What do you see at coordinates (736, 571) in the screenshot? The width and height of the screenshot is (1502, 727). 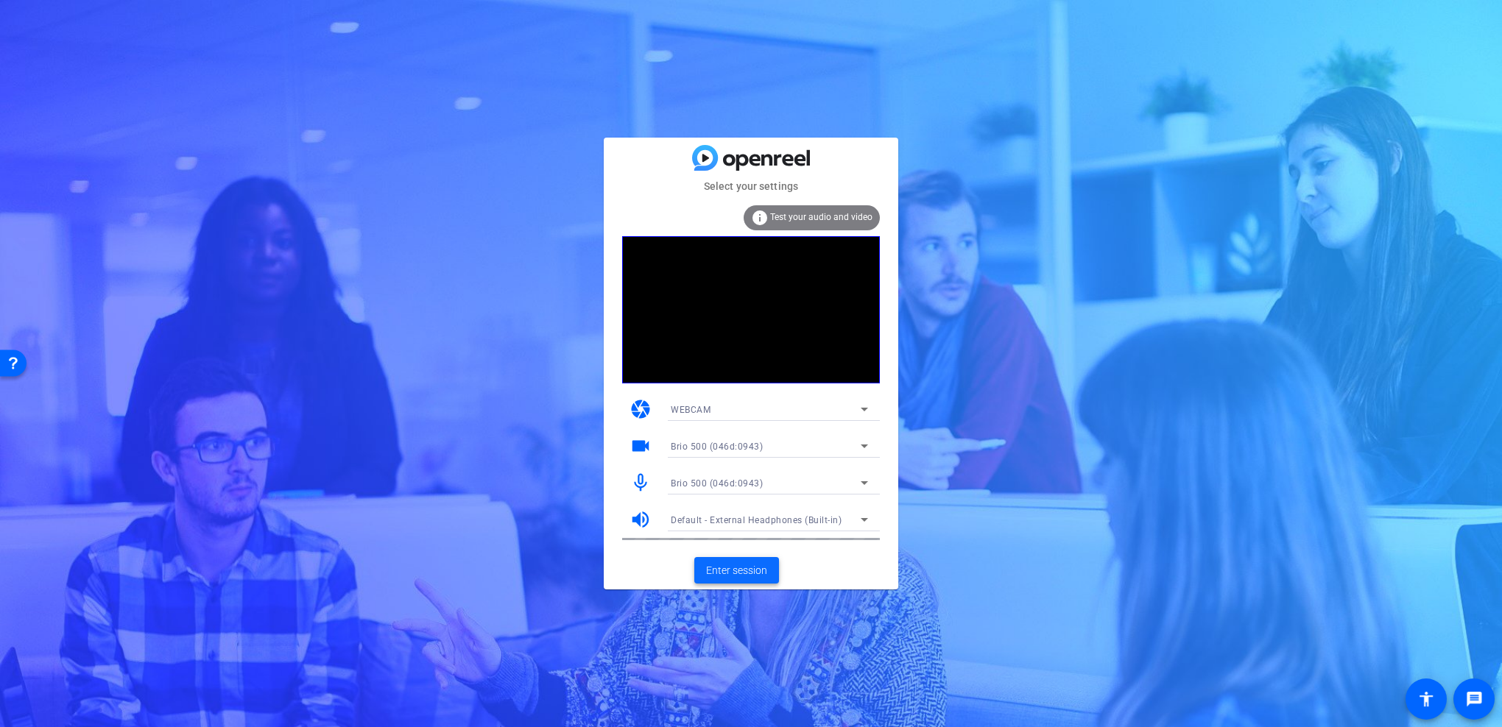 I see `button: Enter session` at bounding box center [736, 571].